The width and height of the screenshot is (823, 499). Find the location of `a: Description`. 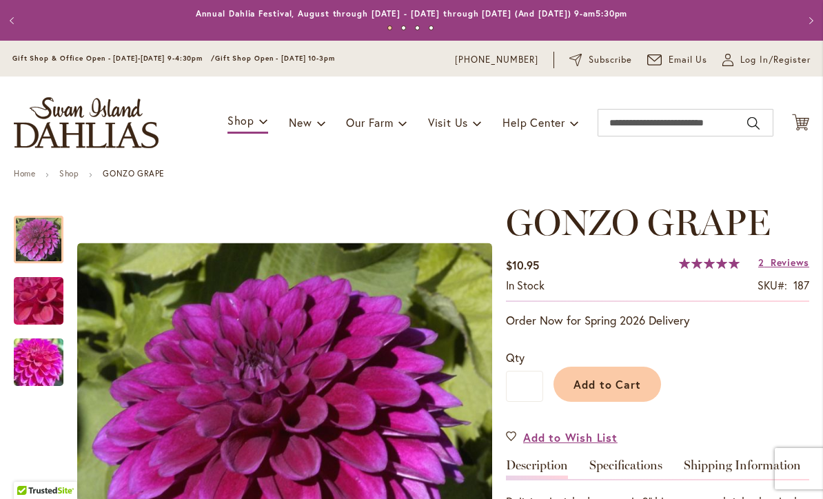

a: Description is located at coordinates (537, 469).